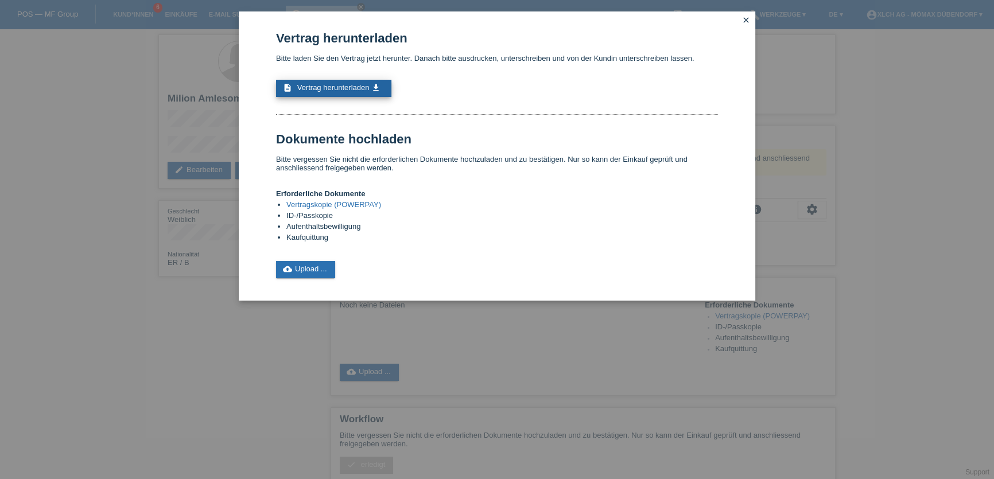  I want to click on p: Bitte laden Sie den Vertrag jetzt herunter. Danach bitte ausdrucken, unterschreiben und von der K..., so click(497, 58).